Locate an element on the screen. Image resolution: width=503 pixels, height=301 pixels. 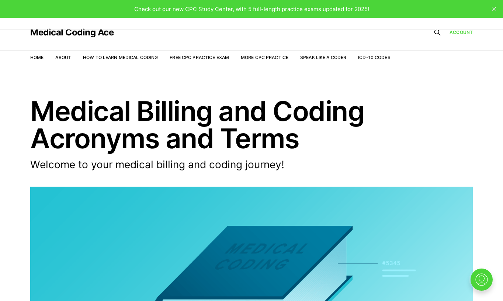
a: Speak Like a Coder is located at coordinates (323, 57).